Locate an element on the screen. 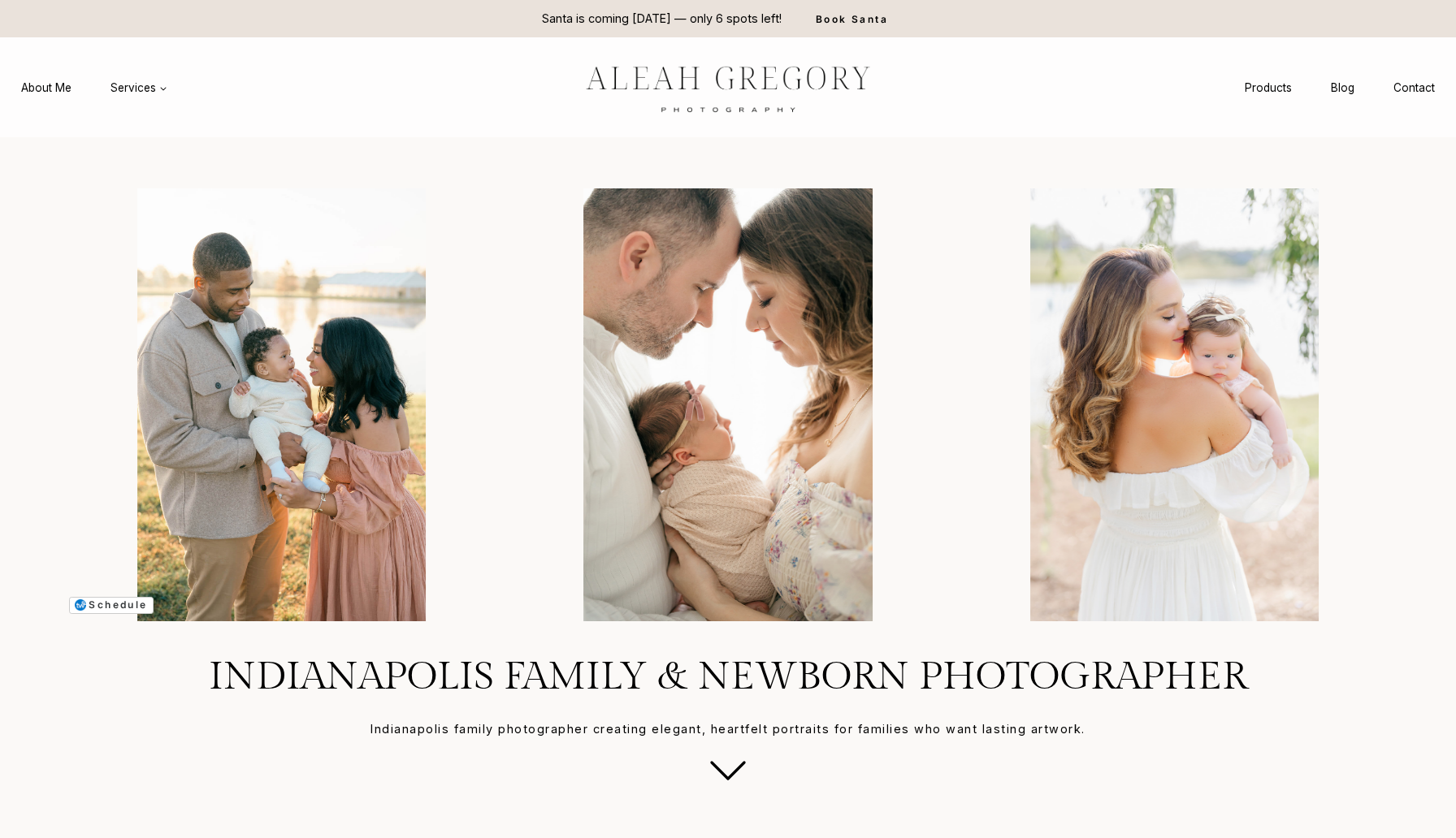 The height and width of the screenshot is (838, 1456). button: Schedule is located at coordinates (111, 606).